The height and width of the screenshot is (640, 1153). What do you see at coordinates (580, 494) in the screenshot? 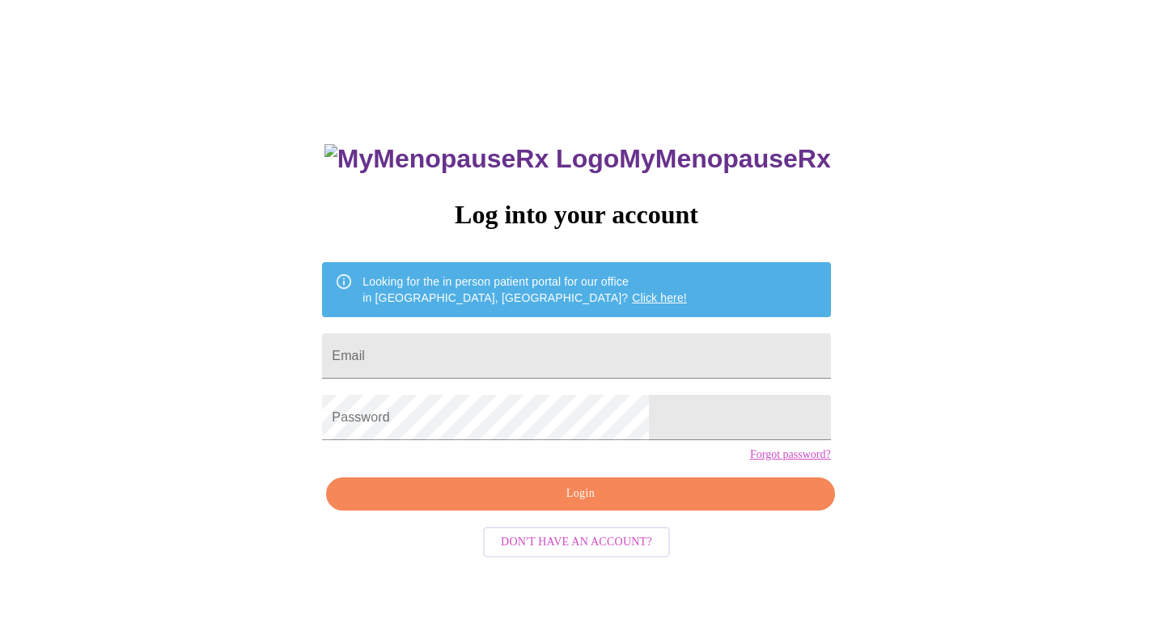
I see `span: Login` at bounding box center [580, 494].